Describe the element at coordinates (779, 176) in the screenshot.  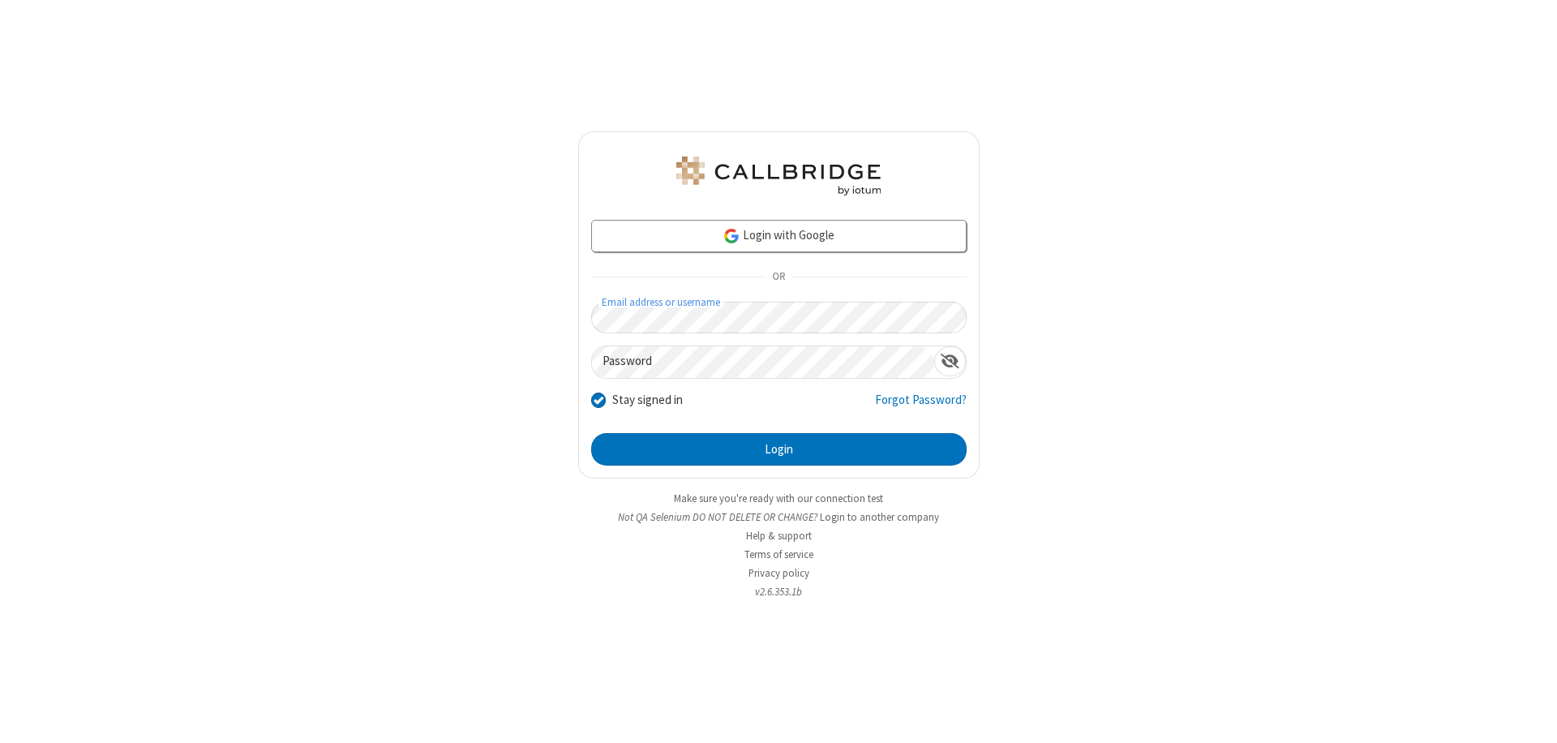
I see `img: QA Selenium DO NOT DELETE OR CHANGE` at that location.